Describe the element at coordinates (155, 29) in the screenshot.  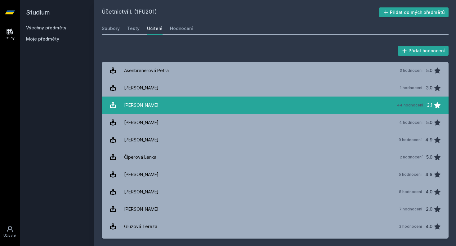
I see `a: Učitelé` at that location.